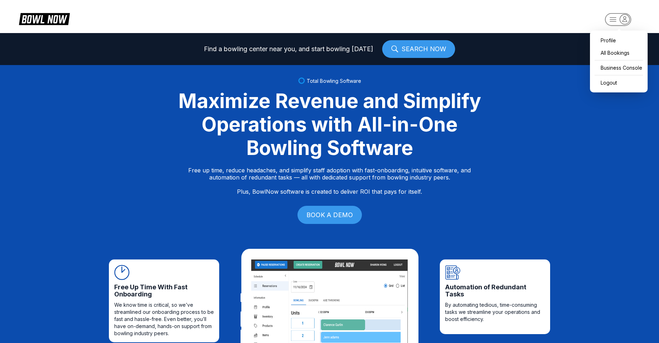 The image size is (659, 343). Describe the element at coordinates (334, 81) in the screenshot. I see `span: Total Bowling Software` at that location.